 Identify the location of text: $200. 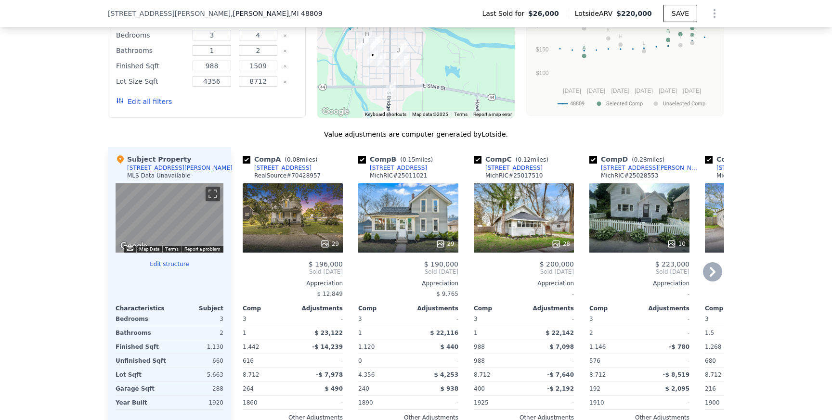
(542, 26).